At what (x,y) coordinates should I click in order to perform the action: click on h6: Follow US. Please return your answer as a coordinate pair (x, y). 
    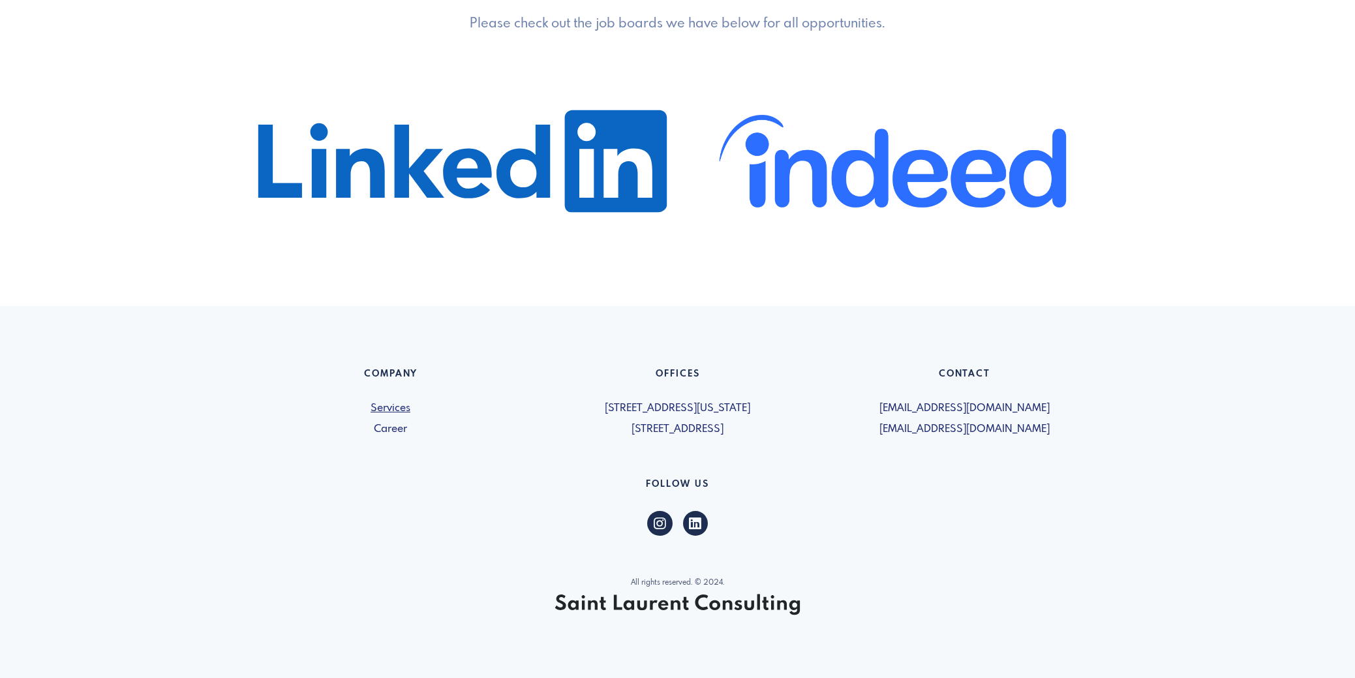
    Looking at the image, I should click on (678, 487).